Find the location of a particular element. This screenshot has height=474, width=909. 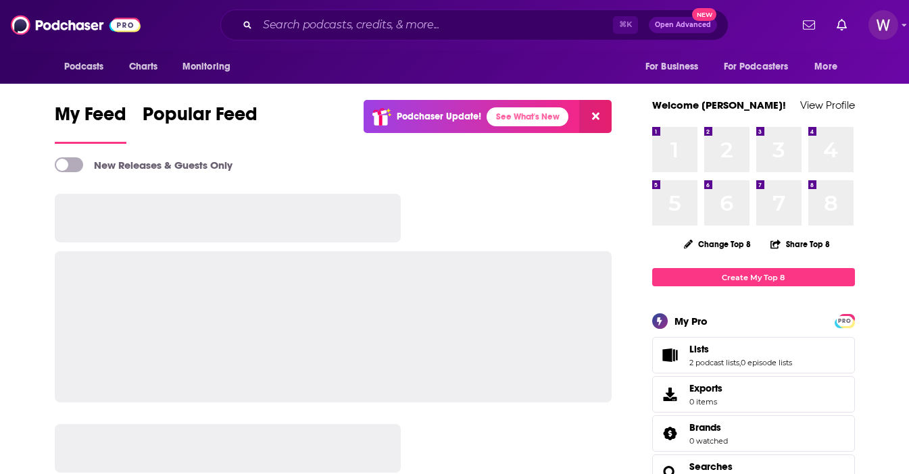

img: Podchaser - Follow, Share and Rate Podcasts is located at coordinates (76, 25).